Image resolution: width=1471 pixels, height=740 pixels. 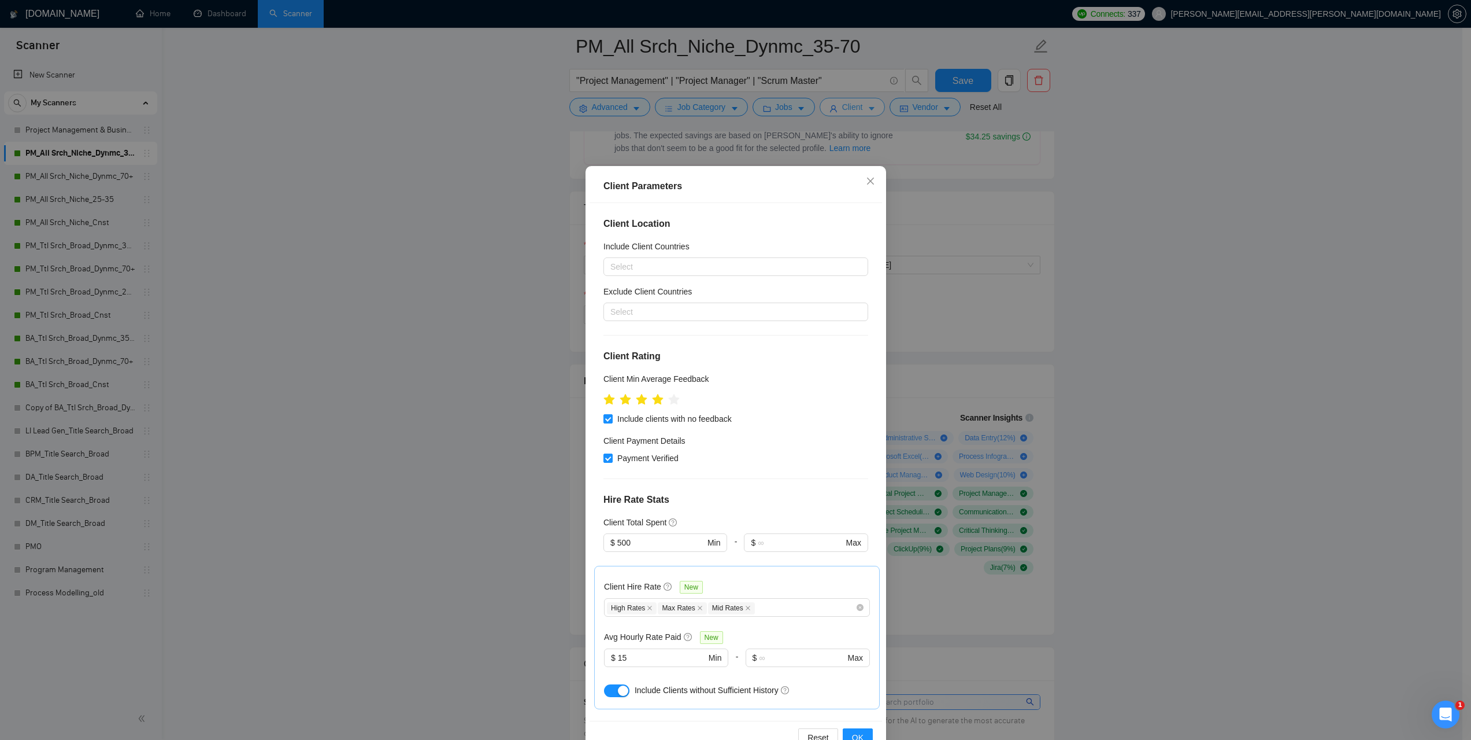 I want to click on h4: Client Payment Details, so click(x=645, y=441).